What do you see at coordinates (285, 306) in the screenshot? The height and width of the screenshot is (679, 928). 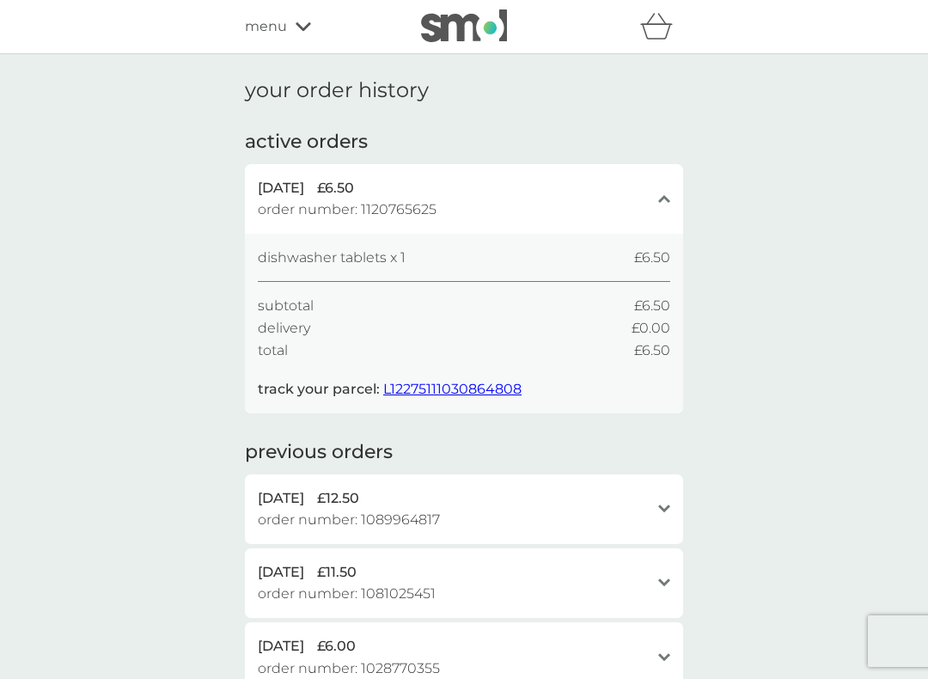 I see `span: subtotal` at bounding box center [285, 306].